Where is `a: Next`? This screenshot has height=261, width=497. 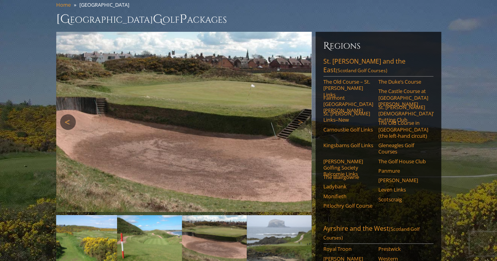 a: Next is located at coordinates (300, 122).